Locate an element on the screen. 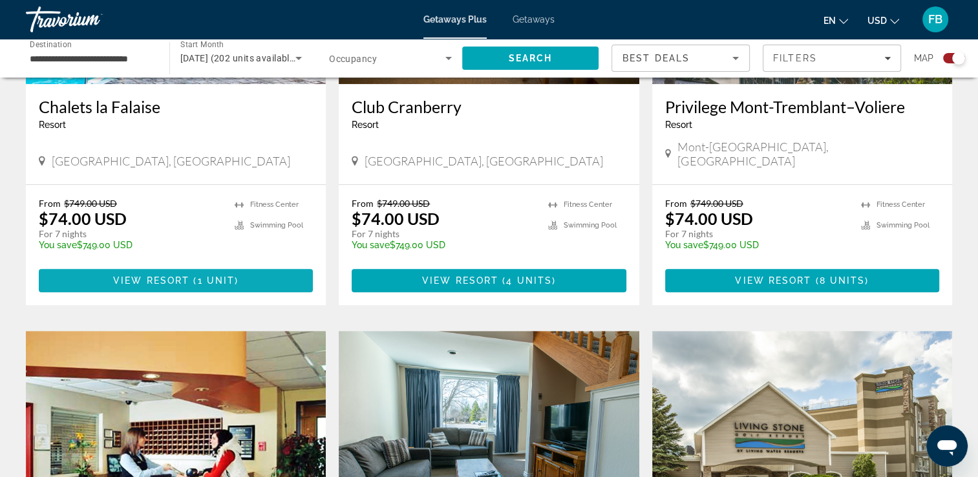 The image size is (978, 477). span: Map is located at coordinates (924, 58).